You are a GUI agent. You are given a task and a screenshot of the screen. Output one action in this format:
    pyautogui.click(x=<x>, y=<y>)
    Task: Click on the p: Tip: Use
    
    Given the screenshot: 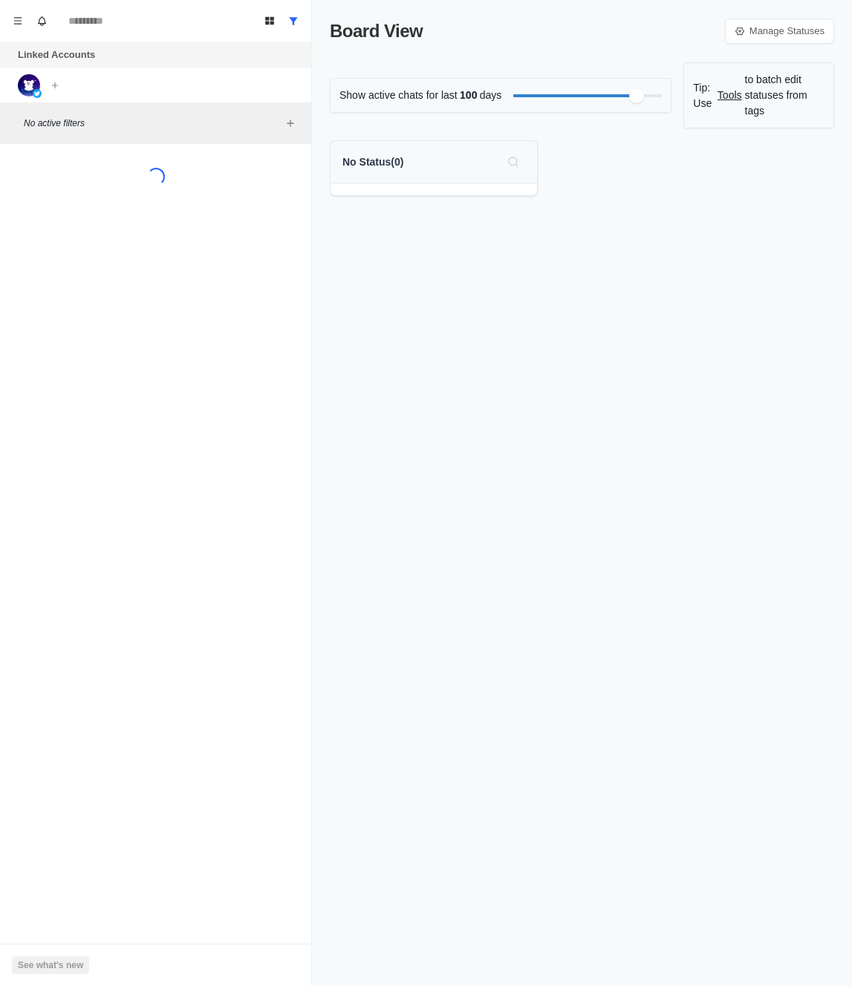 What is the action you would take?
    pyautogui.click(x=703, y=96)
    